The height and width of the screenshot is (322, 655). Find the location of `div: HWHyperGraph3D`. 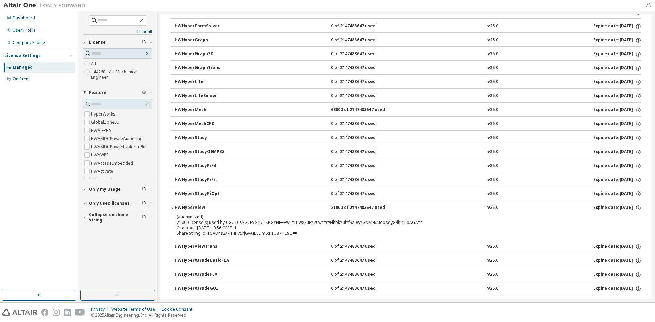

div: HWHyperGraph3D is located at coordinates (205, 54).